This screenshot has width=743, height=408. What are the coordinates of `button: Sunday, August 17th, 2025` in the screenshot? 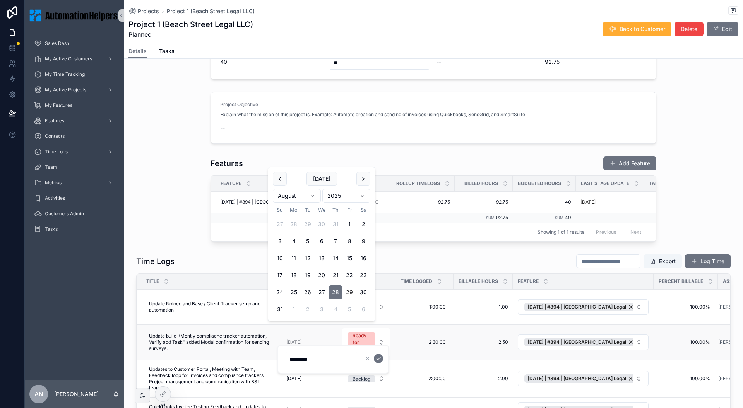 It's located at (280, 275).